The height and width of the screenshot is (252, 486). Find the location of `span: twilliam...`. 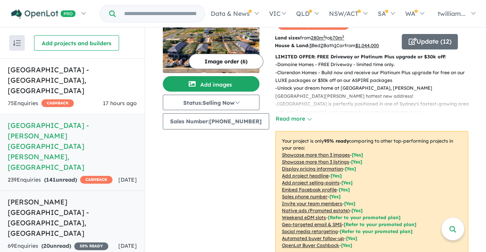

span: twilliam... is located at coordinates (451, 14).